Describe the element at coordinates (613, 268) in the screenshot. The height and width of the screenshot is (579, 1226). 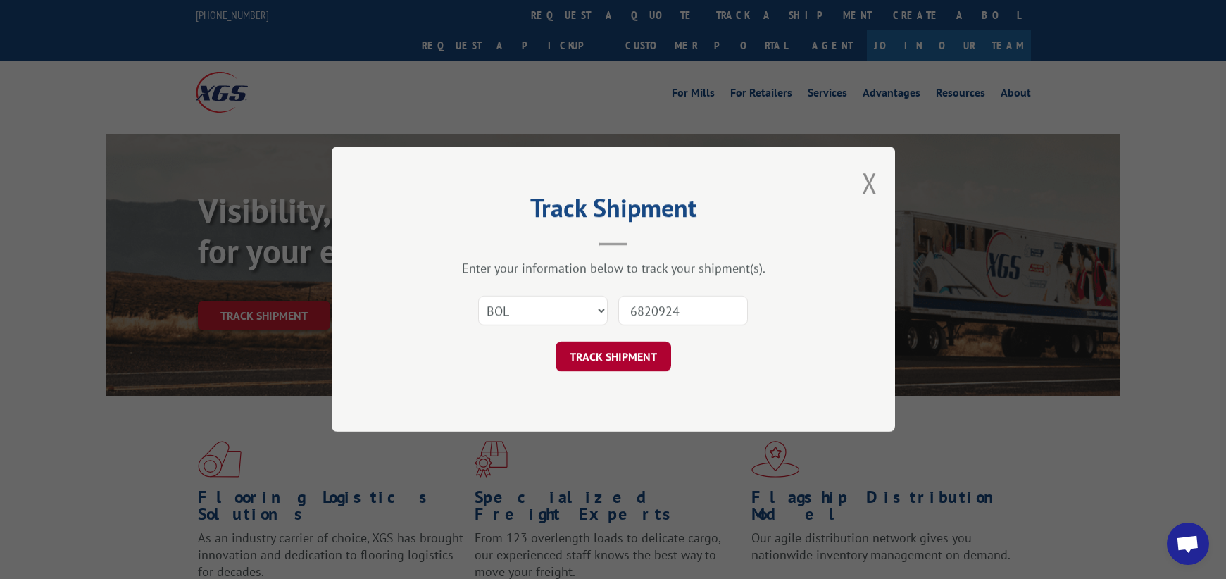
I see `div: Enter your information below to track your shipment(s).` at that location.